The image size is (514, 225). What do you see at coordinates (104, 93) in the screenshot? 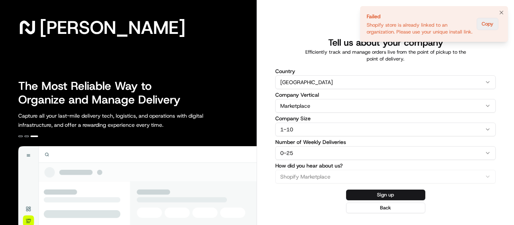
I see `h2: The Most Reliable Way to Organize and Manage Delivery` at bounding box center [104, 93].